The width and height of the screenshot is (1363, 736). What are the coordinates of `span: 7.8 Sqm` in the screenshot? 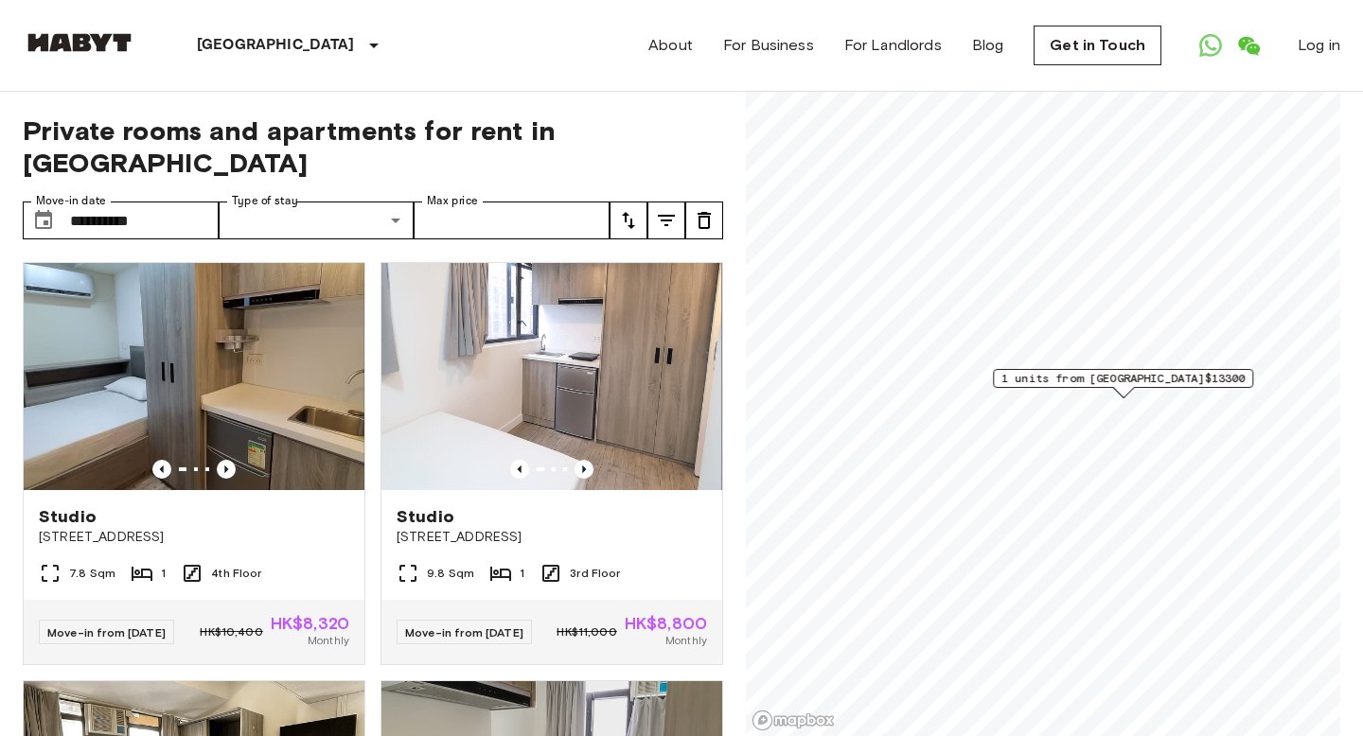 It's located at (92, 574).